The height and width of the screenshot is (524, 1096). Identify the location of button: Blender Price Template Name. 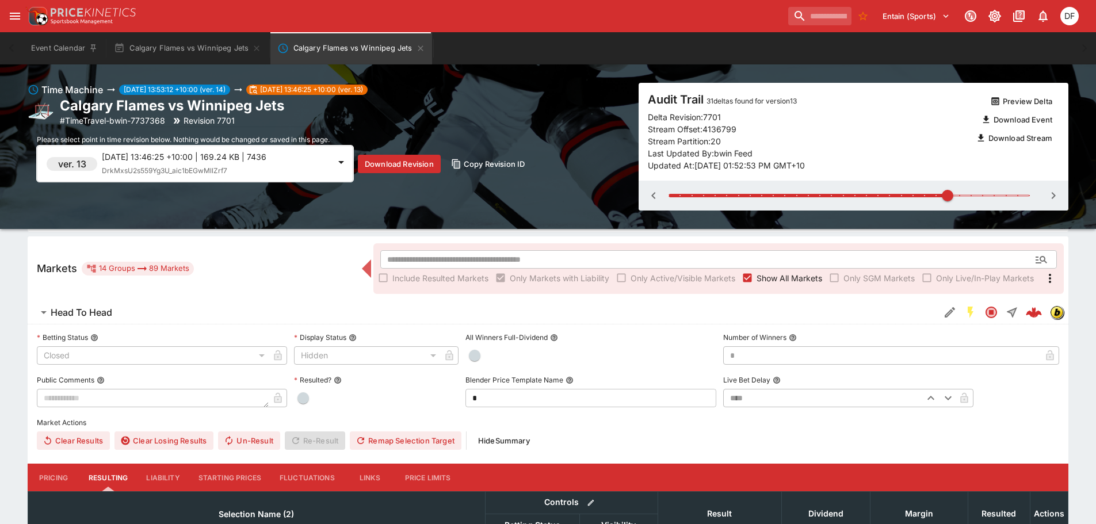
(569, 380).